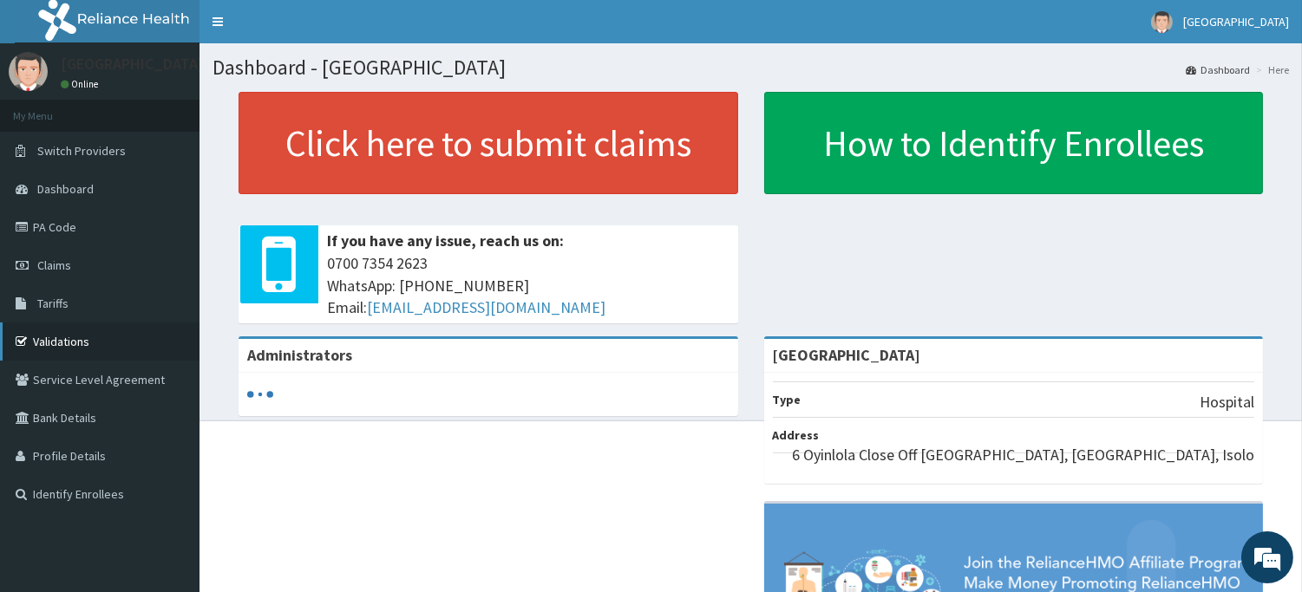  I want to click on span: Switch Providers, so click(82, 151).